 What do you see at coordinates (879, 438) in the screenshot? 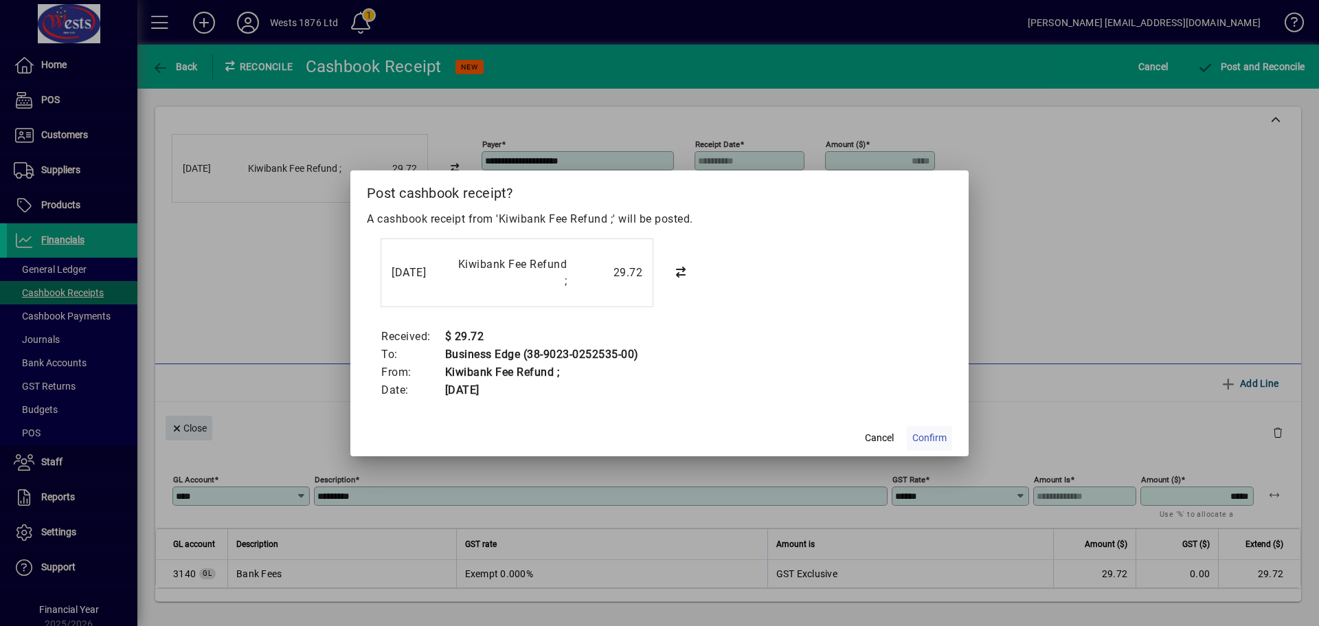
I see `span: Cancel` at bounding box center [879, 438].